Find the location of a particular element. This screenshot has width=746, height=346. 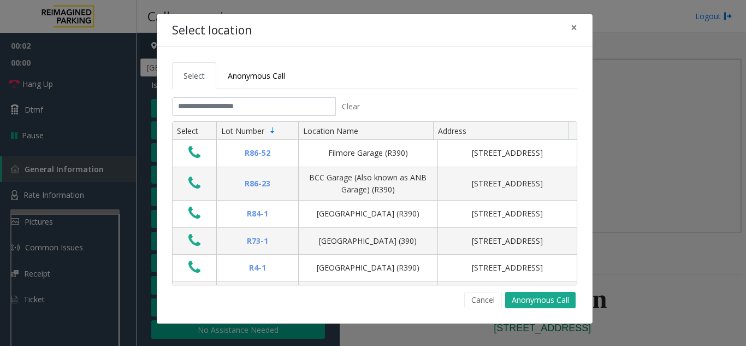

span: Select is located at coordinates (194, 75).